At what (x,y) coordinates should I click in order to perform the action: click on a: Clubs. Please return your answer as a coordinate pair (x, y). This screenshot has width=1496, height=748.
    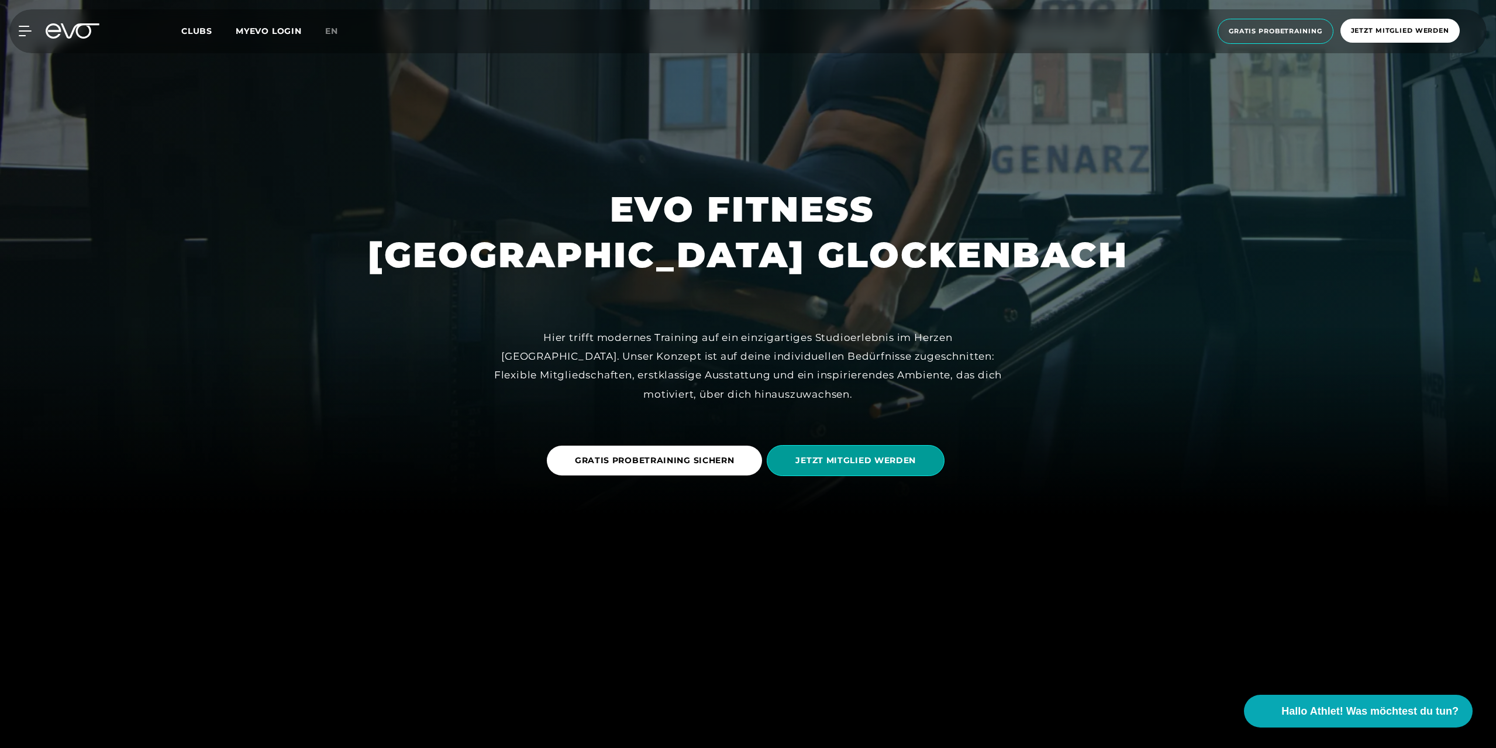
    Looking at the image, I should click on (208, 30).